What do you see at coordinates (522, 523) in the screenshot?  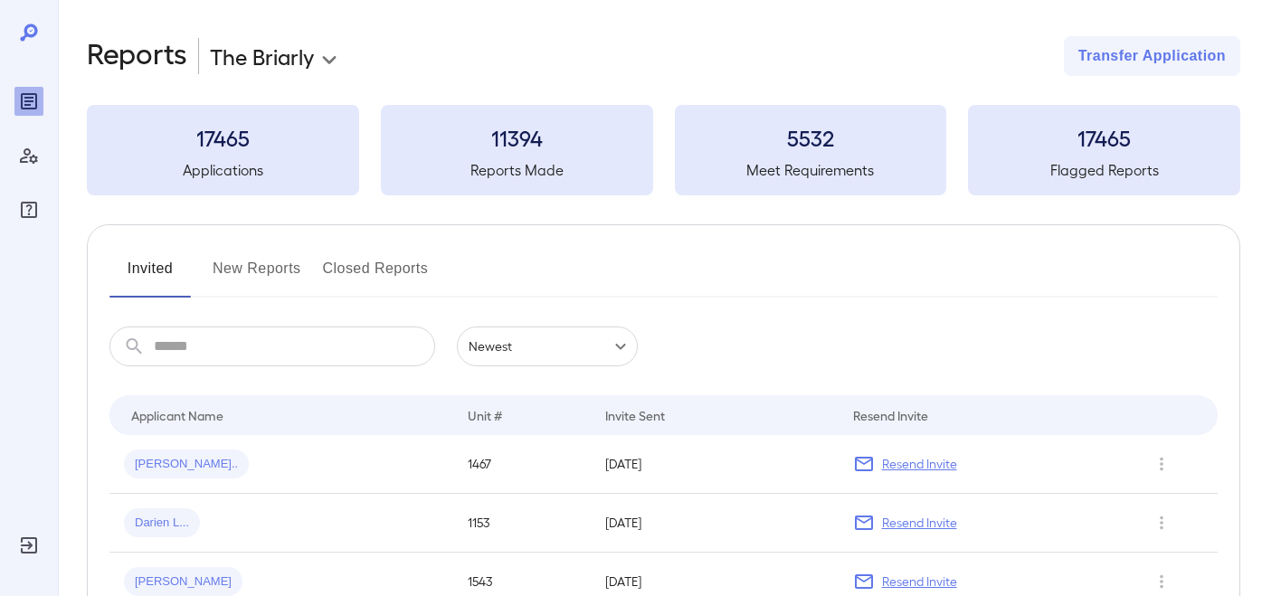 I see `td: 1153` at bounding box center [522, 523].